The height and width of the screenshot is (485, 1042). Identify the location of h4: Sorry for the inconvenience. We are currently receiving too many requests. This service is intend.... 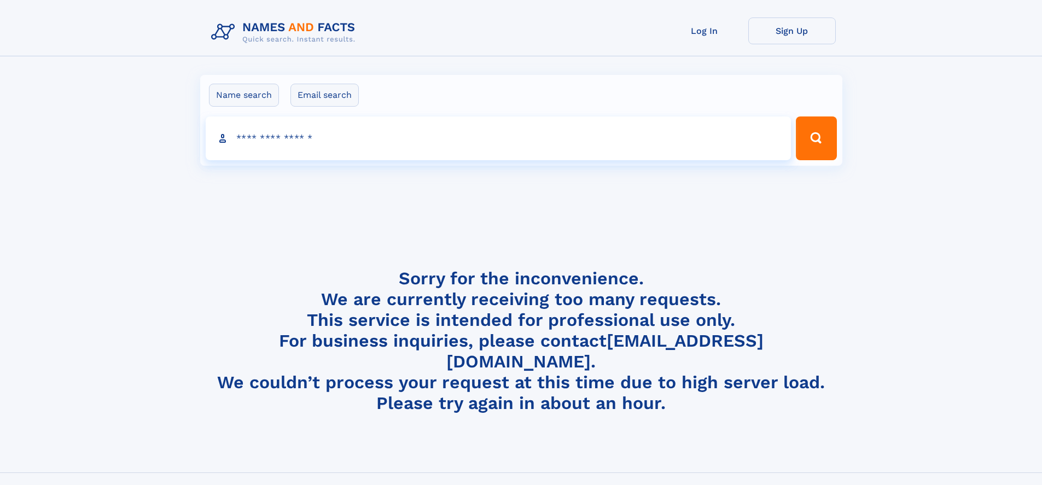
(521, 341).